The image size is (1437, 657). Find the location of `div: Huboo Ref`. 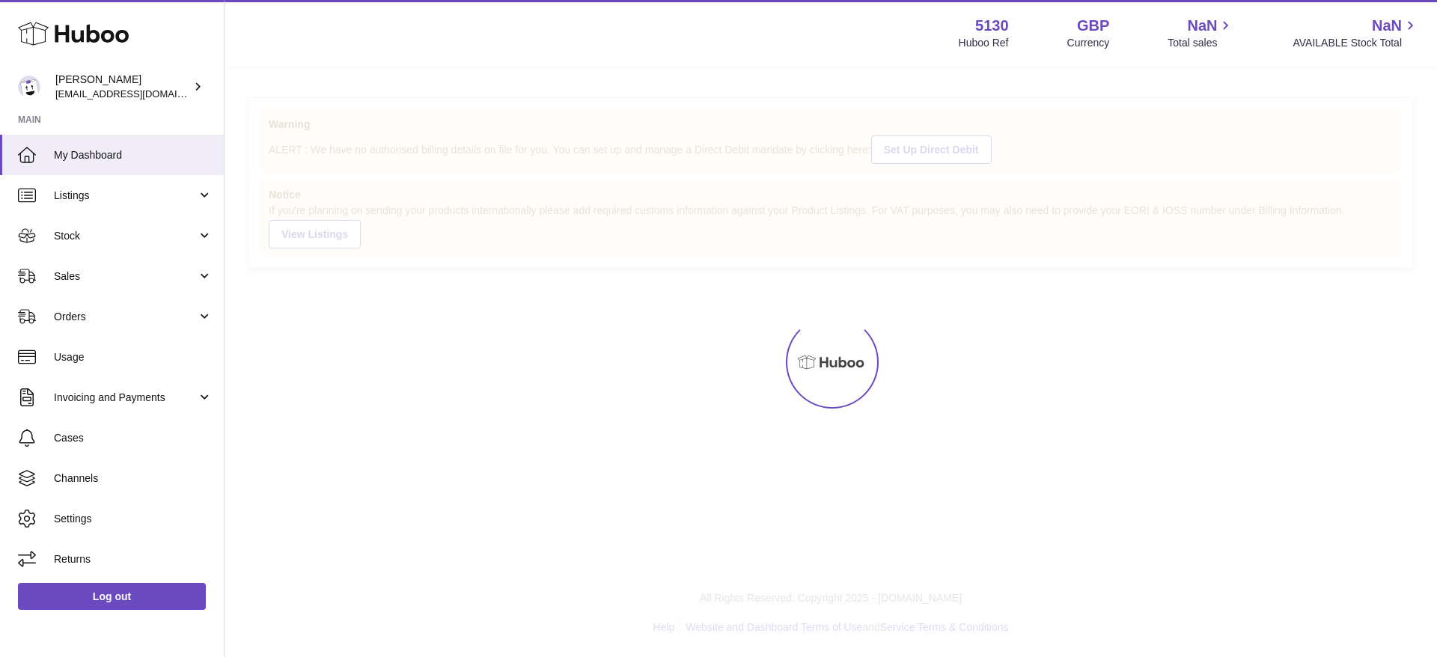

div: Huboo Ref is located at coordinates (983, 43).